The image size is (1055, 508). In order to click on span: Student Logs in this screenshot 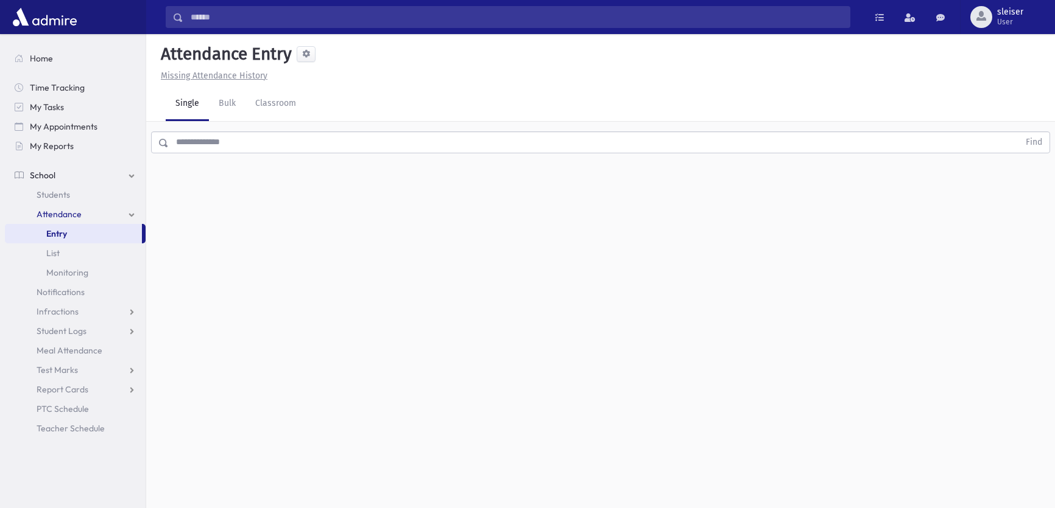, I will do `click(62, 331)`.